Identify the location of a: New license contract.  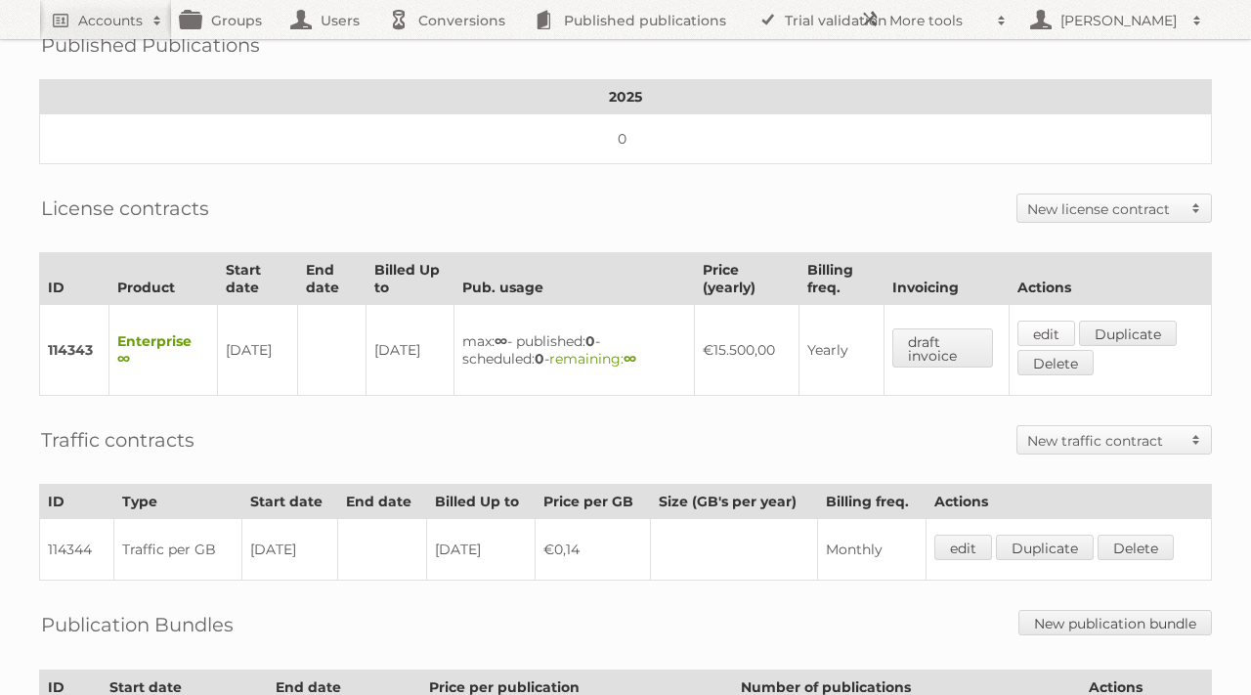
(1114, 208).